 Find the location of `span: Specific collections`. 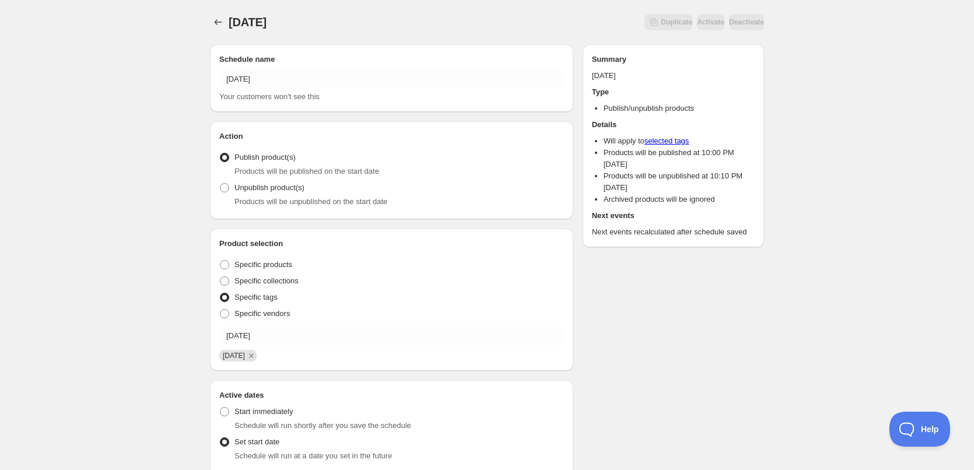

span: Specific collections is located at coordinates (266, 280).